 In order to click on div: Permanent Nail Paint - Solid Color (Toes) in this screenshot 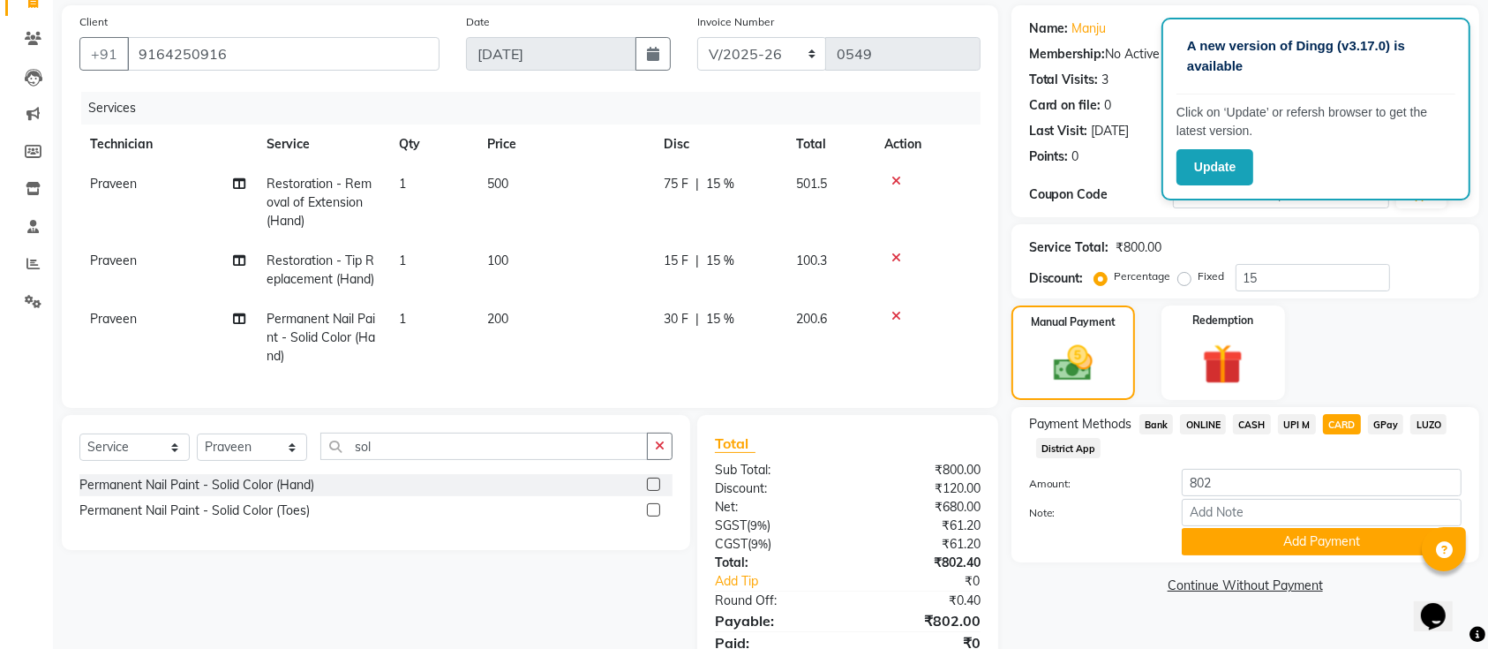, I will do `click(194, 510)`.